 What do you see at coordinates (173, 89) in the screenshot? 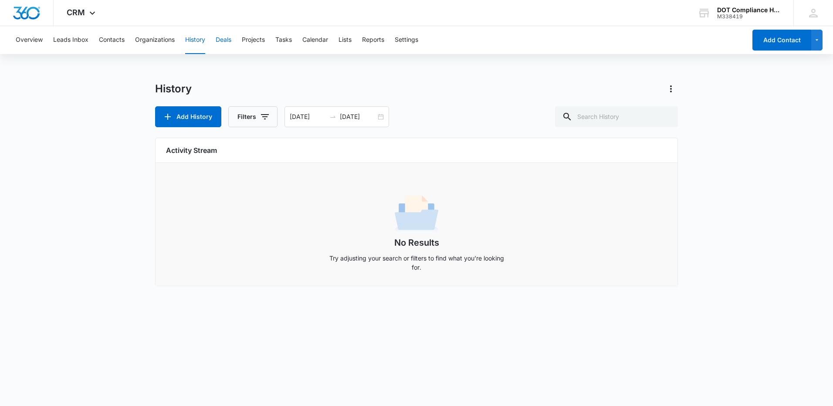
I see `h1: History` at bounding box center [173, 89].